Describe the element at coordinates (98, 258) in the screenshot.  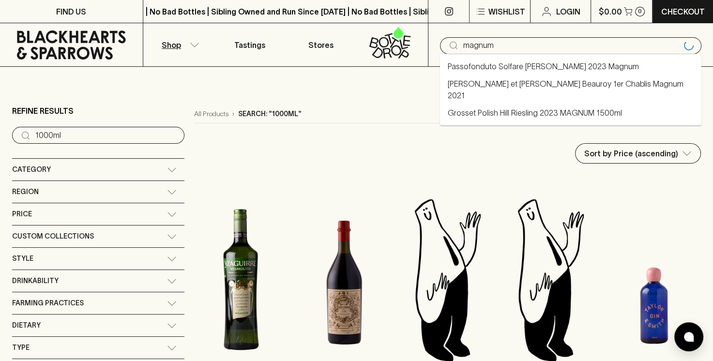
I see `div: Style` at that location.